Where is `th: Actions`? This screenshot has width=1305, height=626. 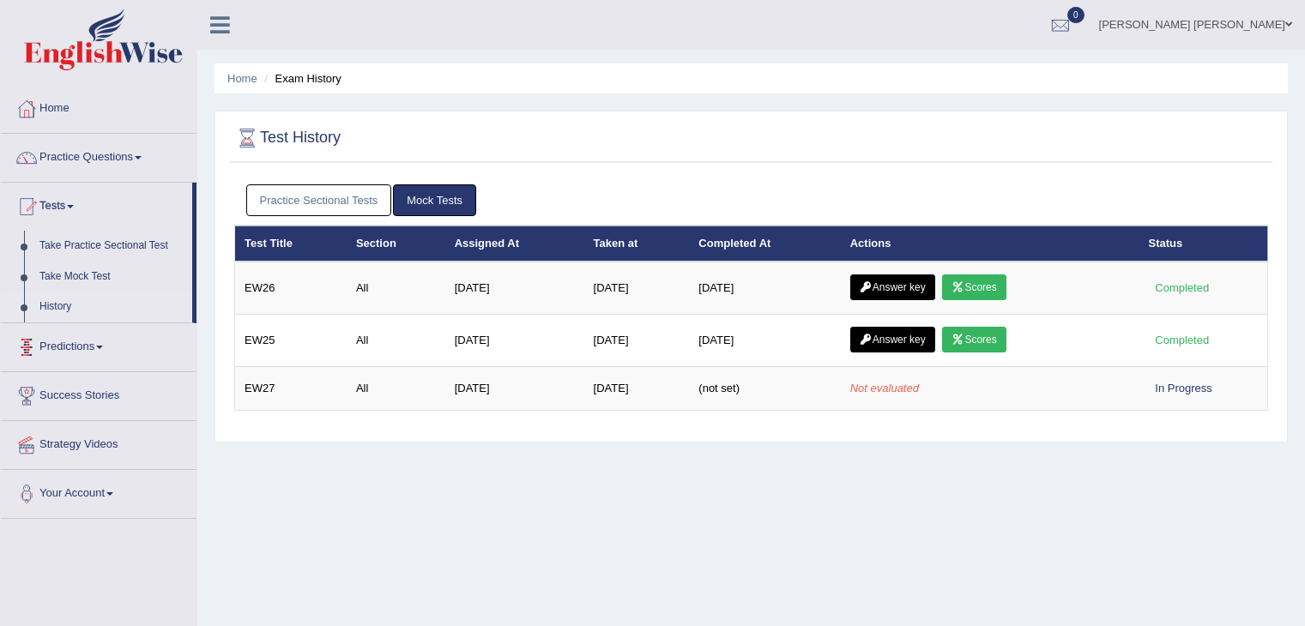 th: Actions is located at coordinates (990, 244).